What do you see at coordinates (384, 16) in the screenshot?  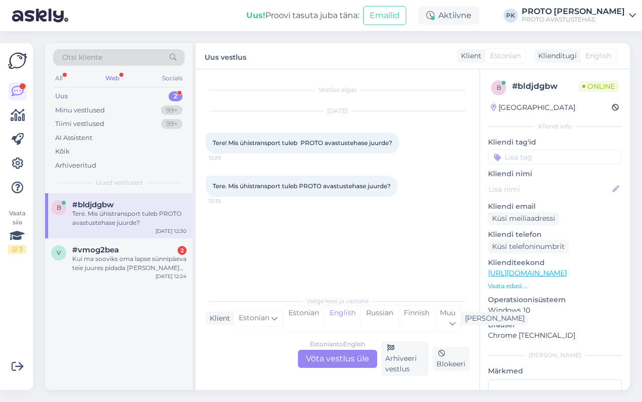 I see `button: Emailid` at bounding box center [384, 16].